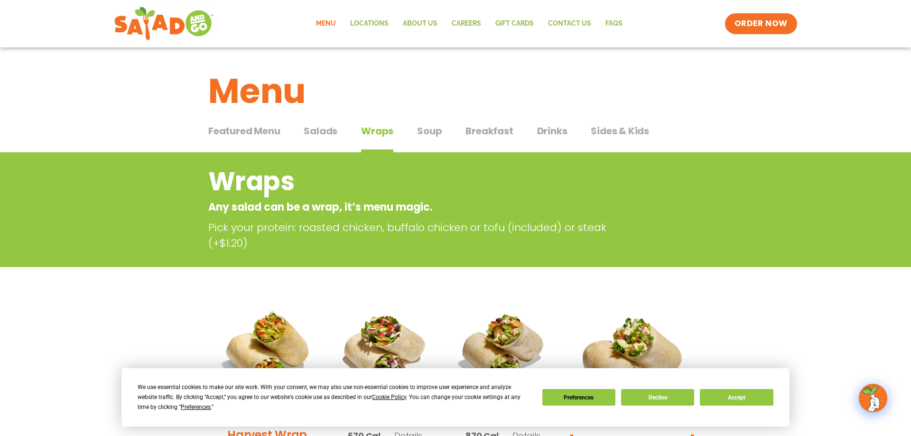  I want to click on span: Featured Menu, so click(244, 131).